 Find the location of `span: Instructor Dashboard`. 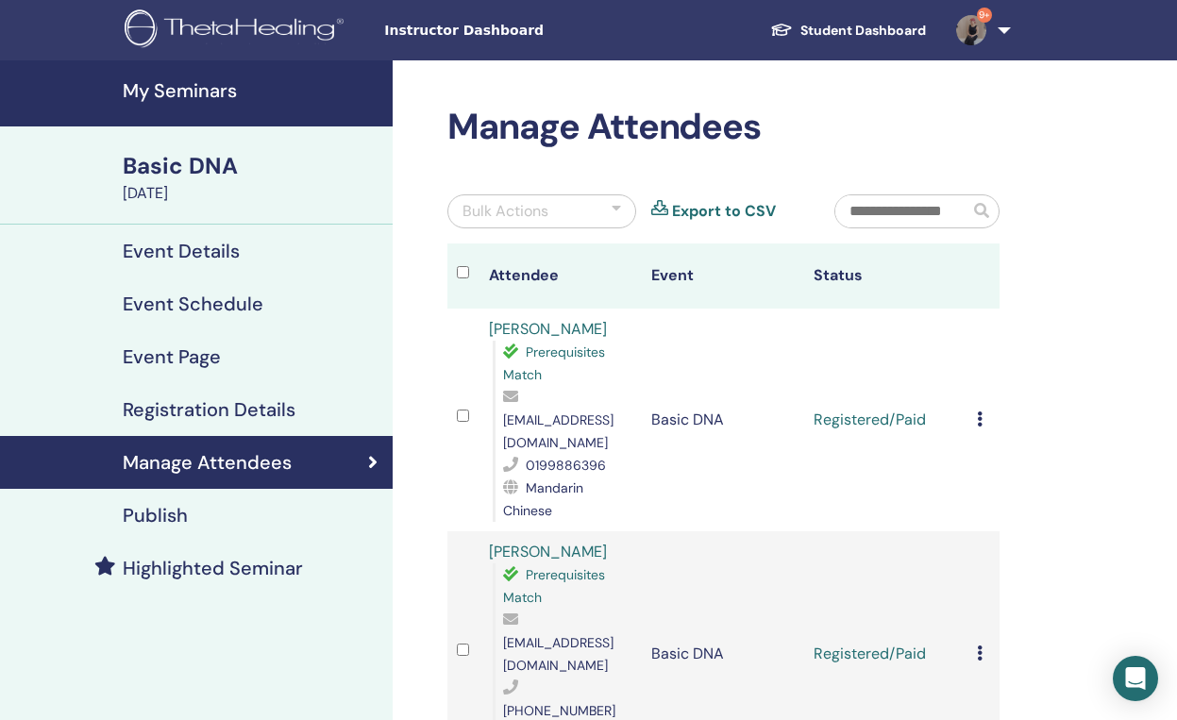

span: Instructor Dashboard is located at coordinates (526, 30).